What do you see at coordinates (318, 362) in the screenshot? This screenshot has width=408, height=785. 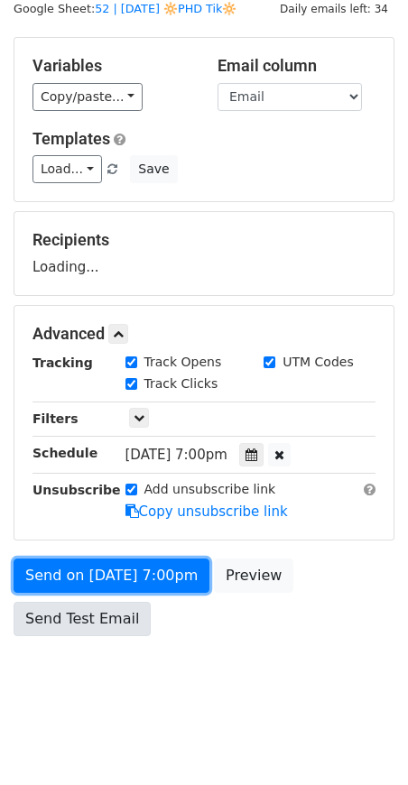 I see `label: UTM Codes` at bounding box center [318, 362].